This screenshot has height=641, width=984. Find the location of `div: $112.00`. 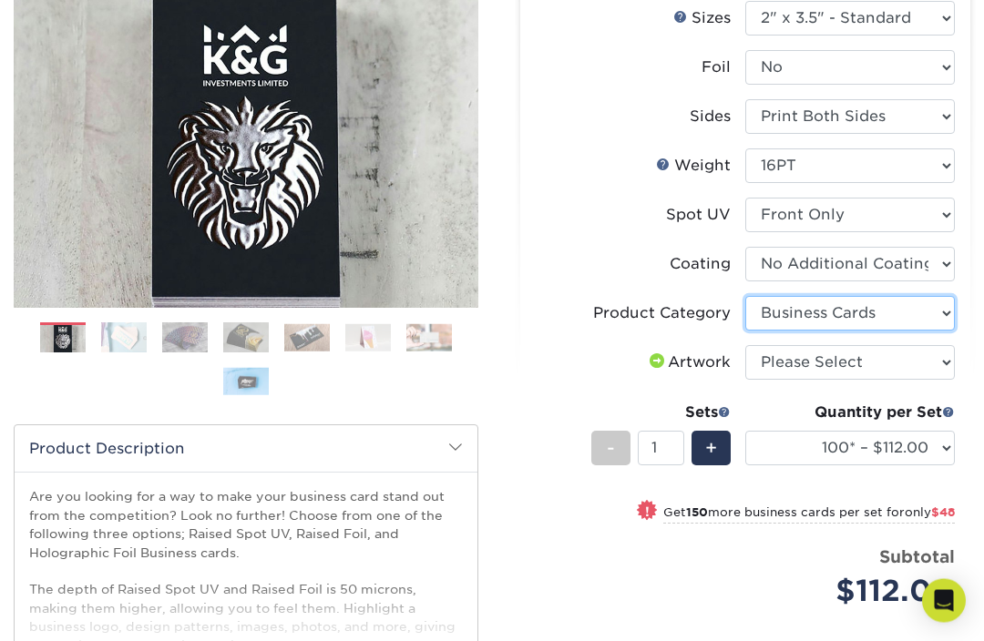

div: $112.00 is located at coordinates (856, 592).